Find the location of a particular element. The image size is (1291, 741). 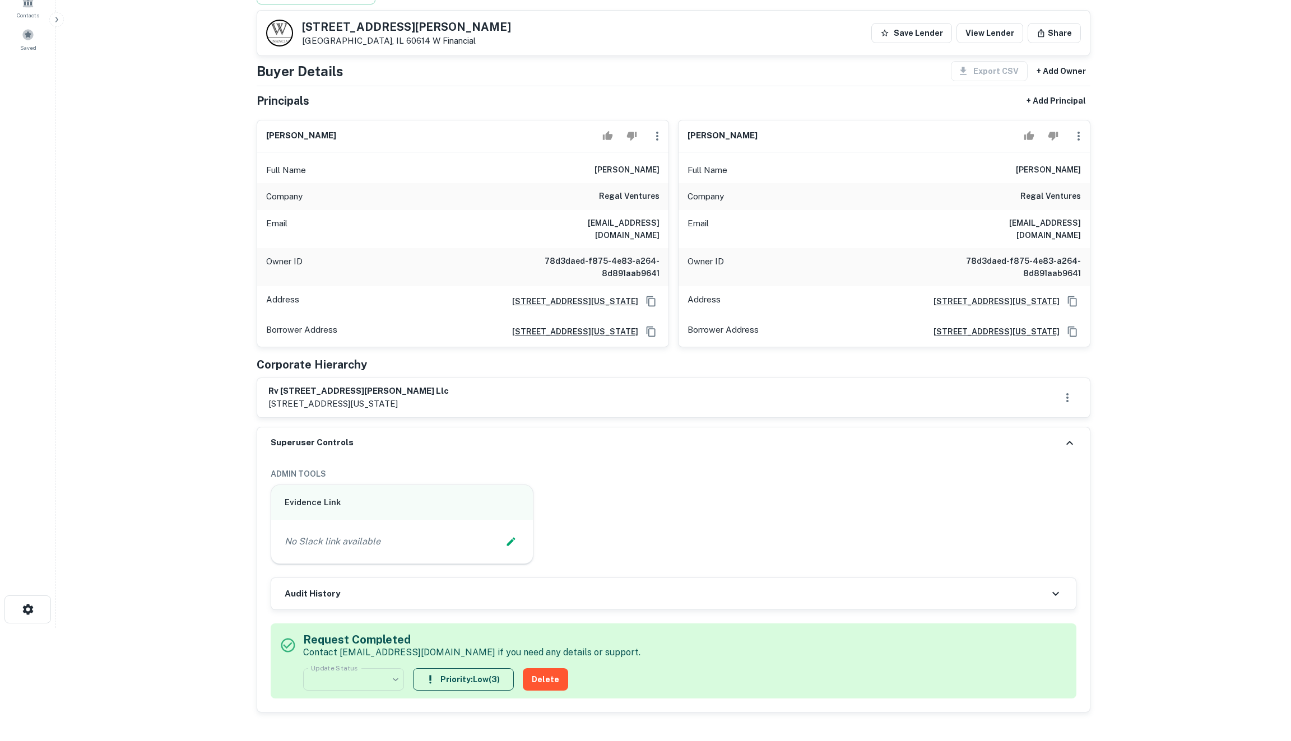

button: Delete is located at coordinates (545, 679).